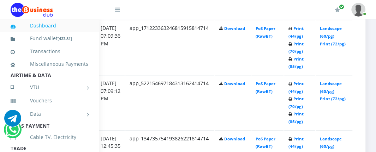  Describe the element at coordinates (49, 101) in the screenshot. I see `a: Vouchers` at that location.